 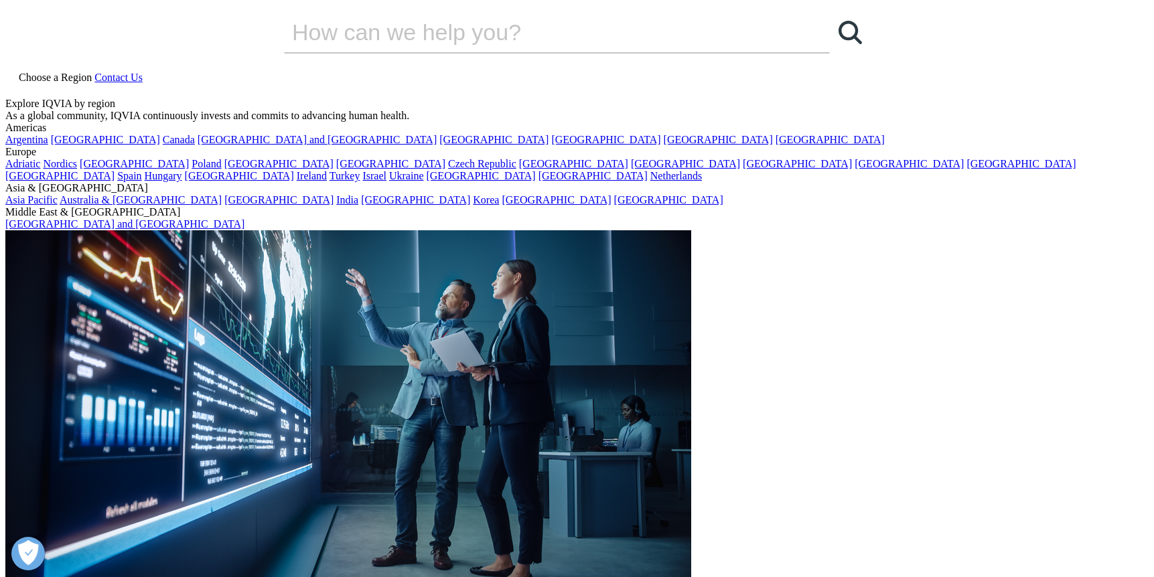 I want to click on a: Nordics, so click(x=60, y=163).